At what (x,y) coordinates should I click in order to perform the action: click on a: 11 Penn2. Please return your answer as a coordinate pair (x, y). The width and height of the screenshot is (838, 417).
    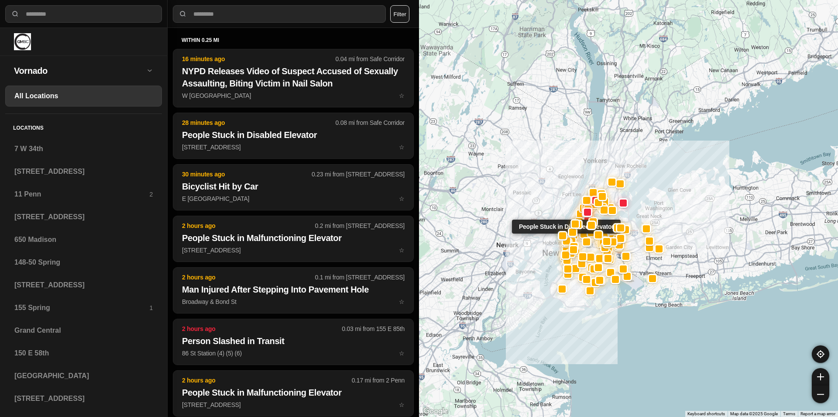
    Looking at the image, I should click on (83, 194).